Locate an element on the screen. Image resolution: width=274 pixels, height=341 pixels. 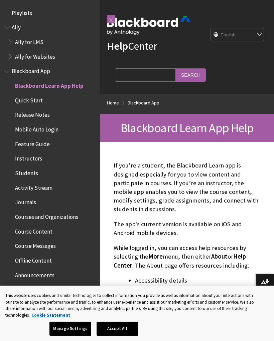
span: Quick Start is located at coordinates (29, 99).